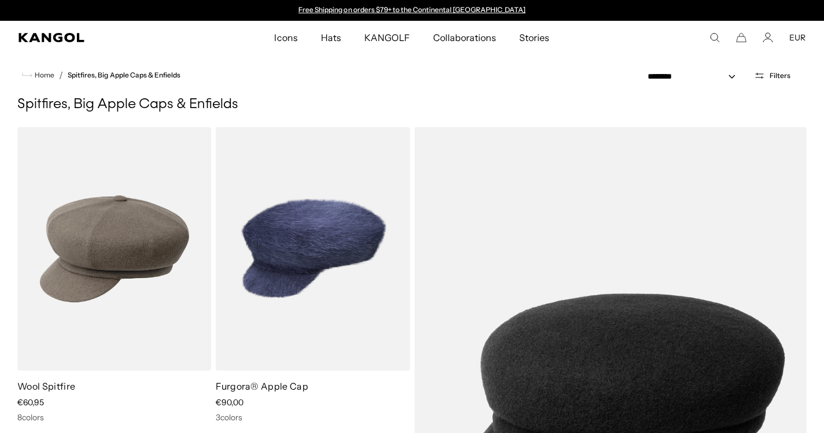 The image size is (824, 433). Describe the element at coordinates (412, 105) in the screenshot. I see `h1: Spitfires, Big Apple Caps & Enfields` at that location.